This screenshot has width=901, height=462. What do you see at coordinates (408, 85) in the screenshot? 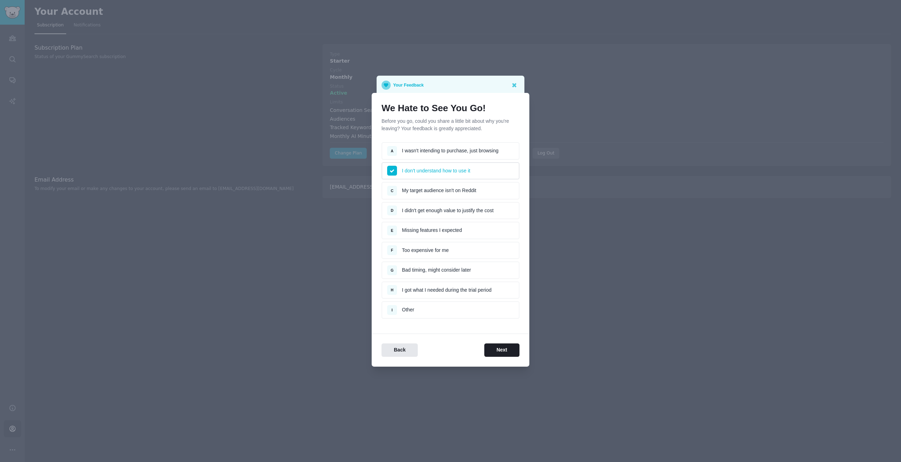
I see `p: Your Feedback` at bounding box center [408, 85].